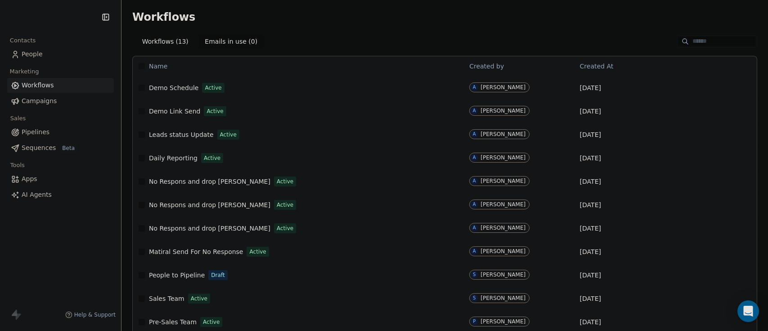  Describe the element at coordinates (60, 85) in the screenshot. I see `a: Workflows` at that location.